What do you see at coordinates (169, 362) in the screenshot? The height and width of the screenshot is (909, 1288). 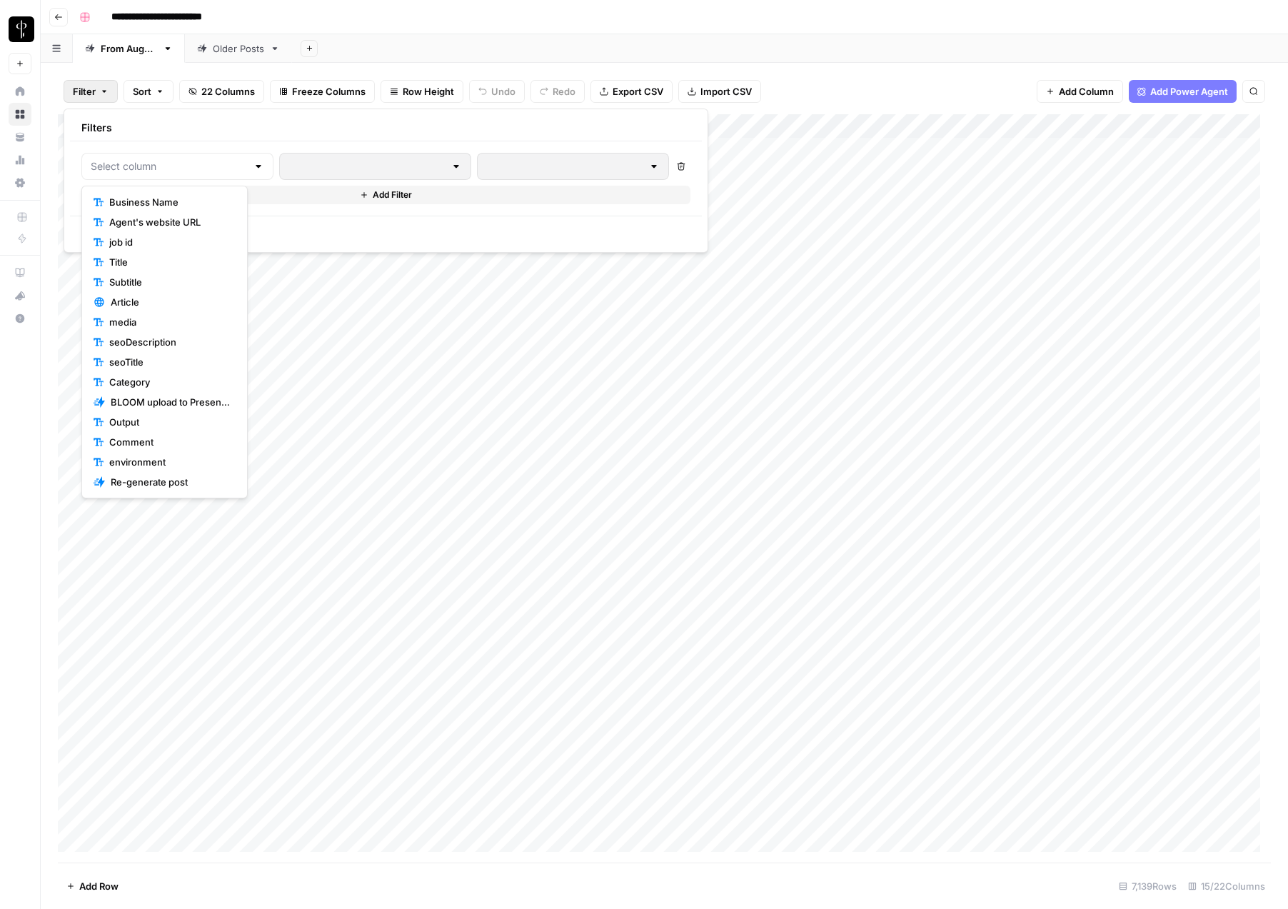 I see `span: seoTitle` at bounding box center [169, 362].